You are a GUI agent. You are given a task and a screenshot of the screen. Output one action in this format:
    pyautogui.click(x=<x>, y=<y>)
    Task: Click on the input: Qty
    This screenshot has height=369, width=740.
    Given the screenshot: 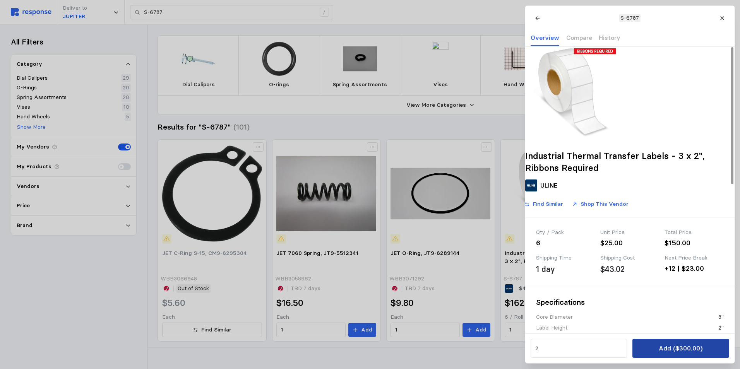 What is the action you would take?
    pyautogui.click(x=578, y=349)
    